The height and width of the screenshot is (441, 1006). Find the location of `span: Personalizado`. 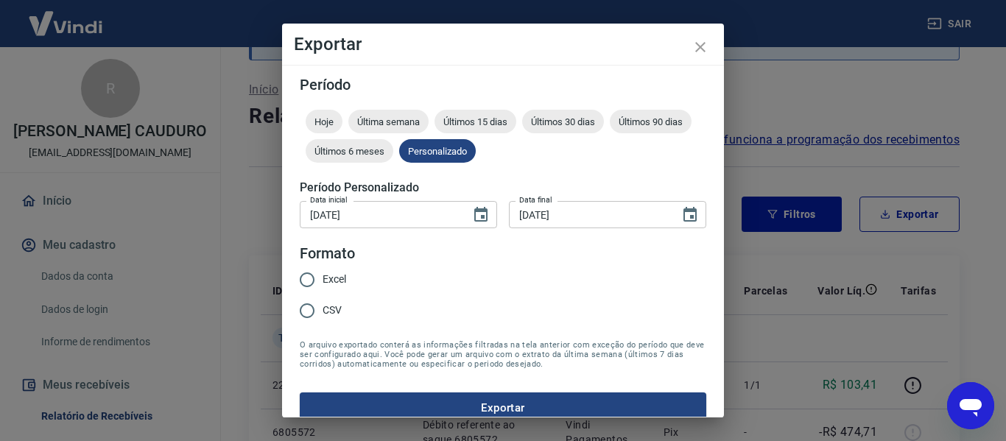

span: Personalizado is located at coordinates (437, 151).